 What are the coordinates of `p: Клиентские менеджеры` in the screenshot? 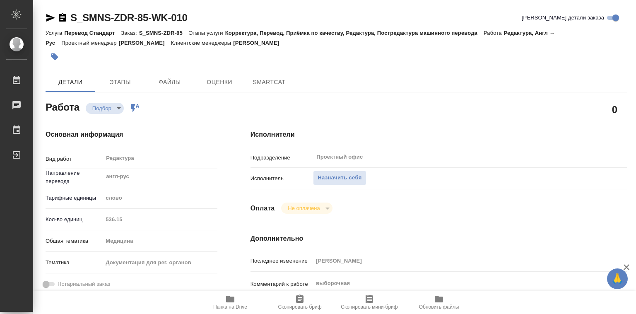 It's located at (202, 43).